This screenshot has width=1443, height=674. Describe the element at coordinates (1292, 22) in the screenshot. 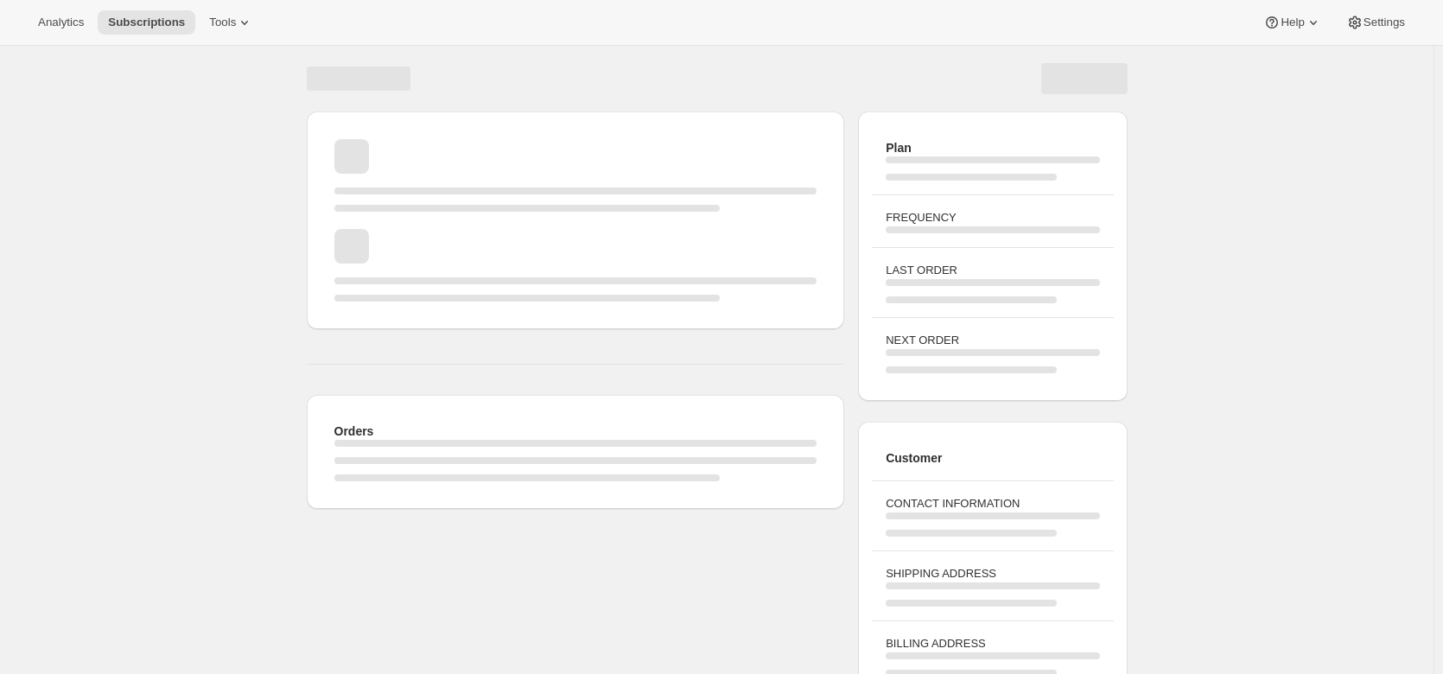

I see `button: Help` at that location.